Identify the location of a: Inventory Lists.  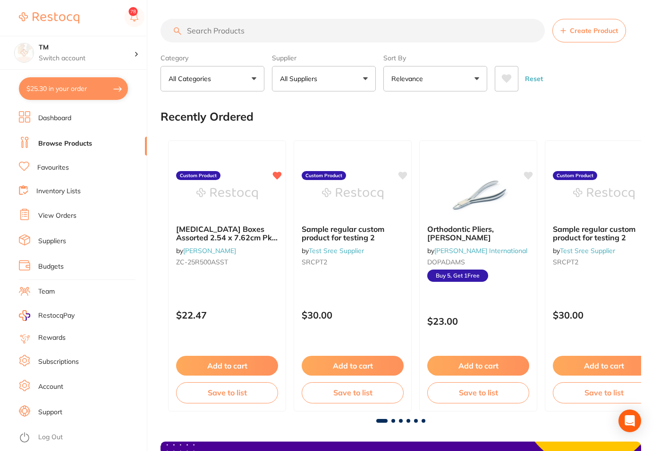
(58, 192).